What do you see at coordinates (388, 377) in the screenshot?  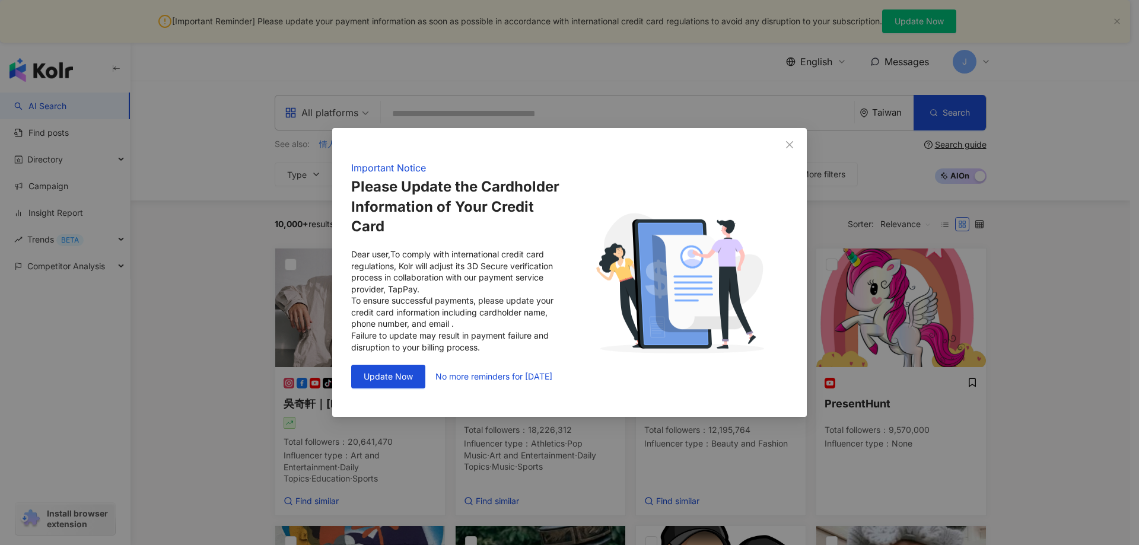 I see `a: Update Now` at bounding box center [388, 377].